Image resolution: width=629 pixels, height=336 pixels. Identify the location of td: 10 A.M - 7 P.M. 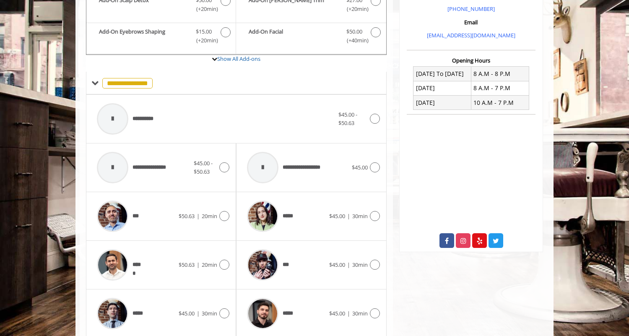
(500, 103).